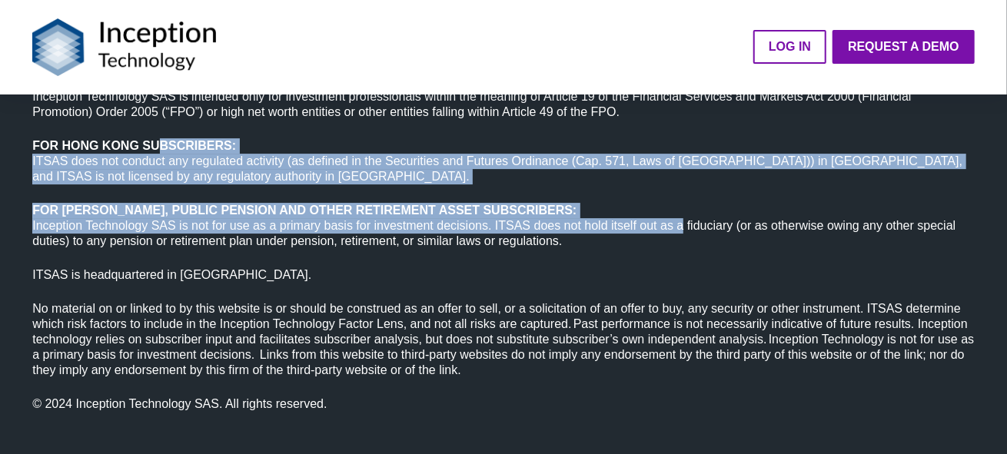  Describe the element at coordinates (125, 47) in the screenshot. I see `img: Logo` at that location.